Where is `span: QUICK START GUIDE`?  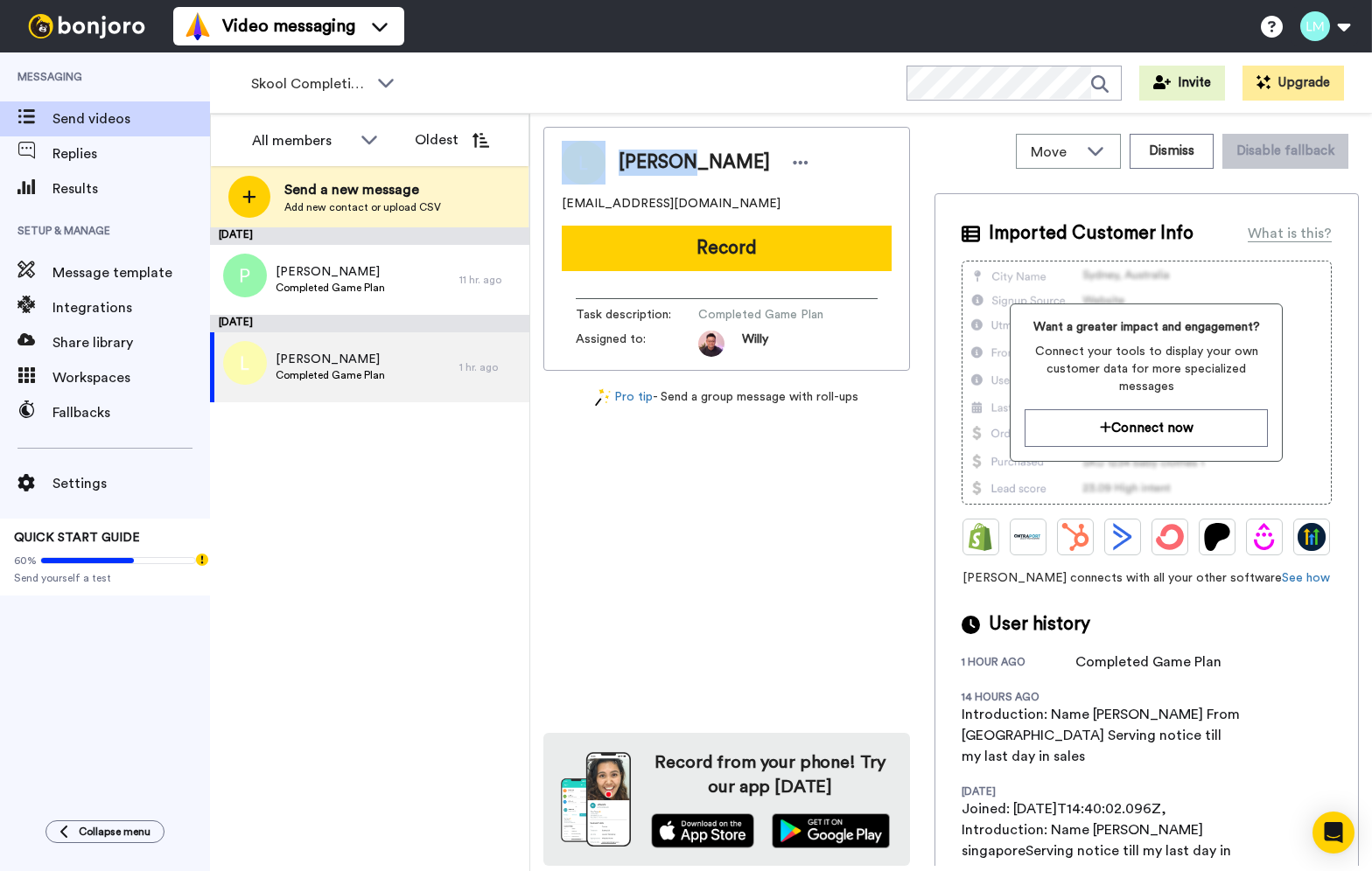 span: QUICK START GUIDE is located at coordinates (77, 538).